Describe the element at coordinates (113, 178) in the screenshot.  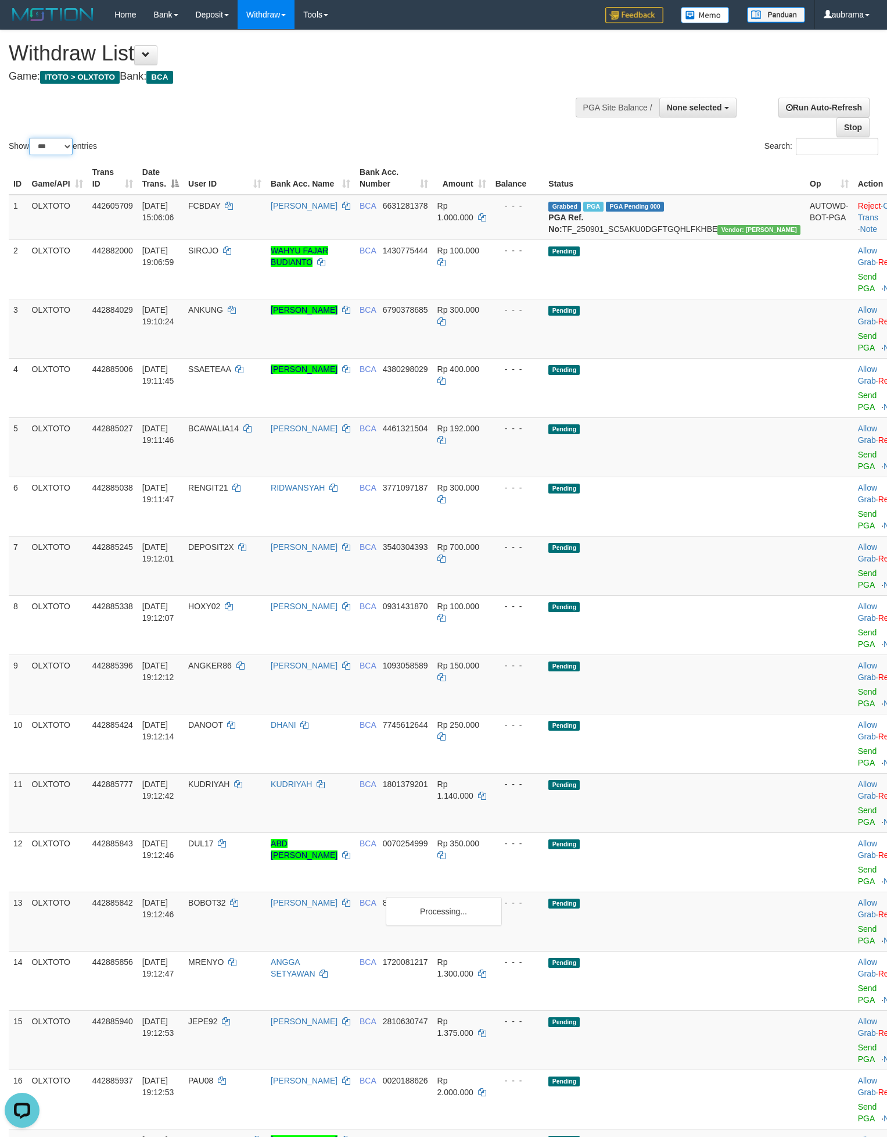
I see `th: Trans ID: activate to sort column ascending` at that location.